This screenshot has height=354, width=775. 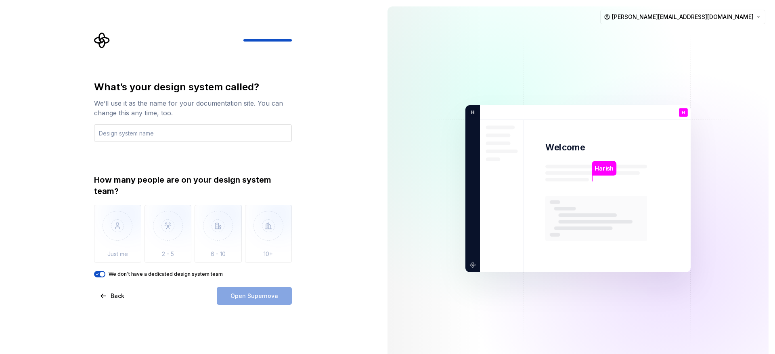 What do you see at coordinates (193, 133) in the screenshot?
I see `input: Design system name` at bounding box center [193, 133].